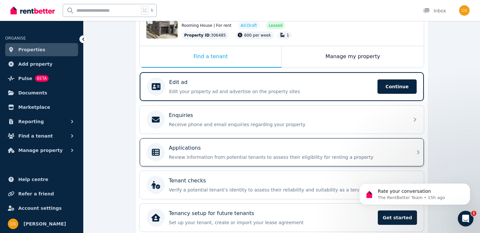 The height and width of the screenshot is (233, 480). Describe the element at coordinates (282, 185) in the screenshot. I see `a: Tenant checksVerify a potential tenant's identity to assess their reliability and suitability as ...` at that location.